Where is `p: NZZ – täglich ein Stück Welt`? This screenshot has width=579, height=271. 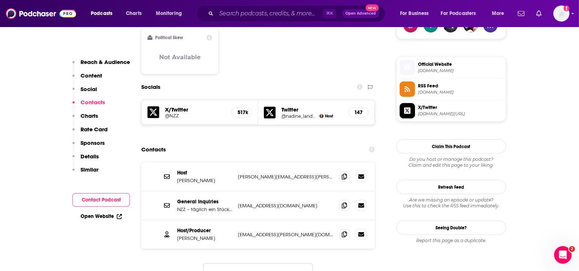
p: NZZ – täglich ein Stück Welt is located at coordinates (205, 210).